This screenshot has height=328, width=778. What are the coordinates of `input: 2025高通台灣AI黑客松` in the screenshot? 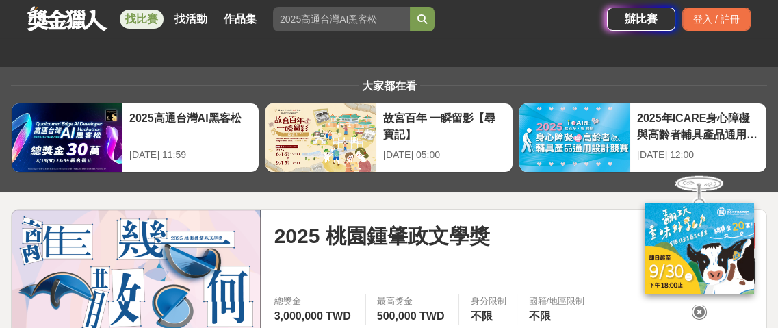 It's located at (341, 19).